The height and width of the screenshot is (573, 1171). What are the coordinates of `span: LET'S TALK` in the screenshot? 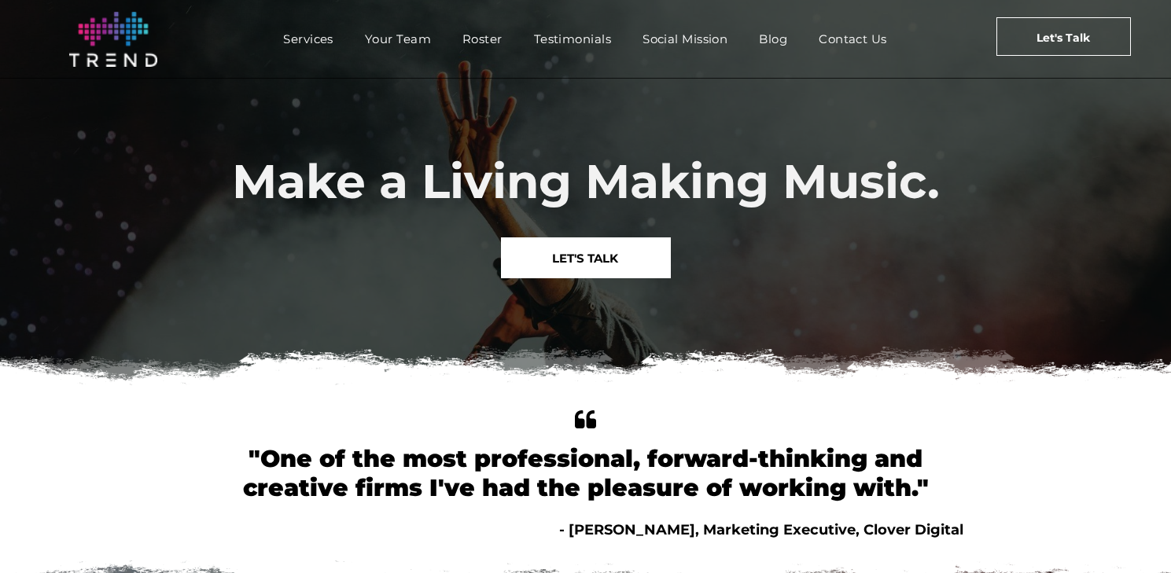 It's located at (585, 258).